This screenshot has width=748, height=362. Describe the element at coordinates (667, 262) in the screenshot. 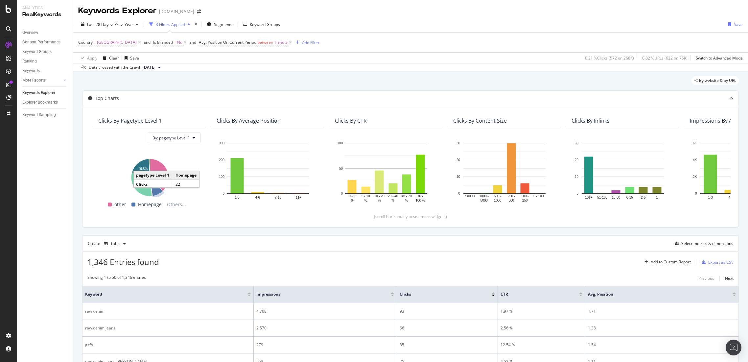

I see `button: Add to Custom Report` at that location.